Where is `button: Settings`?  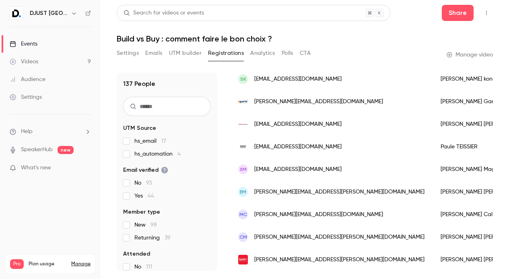
button: Settings is located at coordinates (128, 53).